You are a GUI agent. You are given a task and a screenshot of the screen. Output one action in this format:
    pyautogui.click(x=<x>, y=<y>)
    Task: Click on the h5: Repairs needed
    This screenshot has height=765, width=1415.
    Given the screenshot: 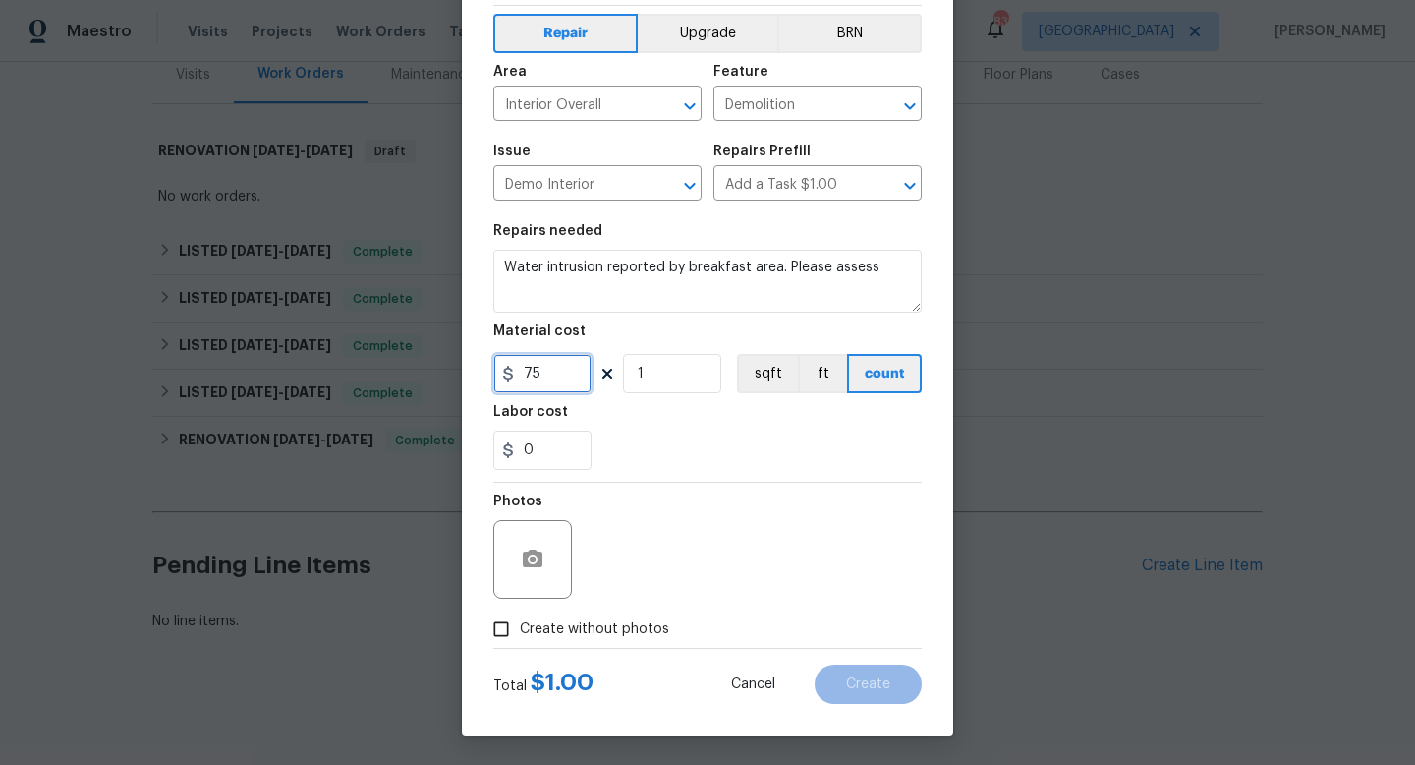 What is the action you would take?
    pyautogui.click(x=547, y=231)
    